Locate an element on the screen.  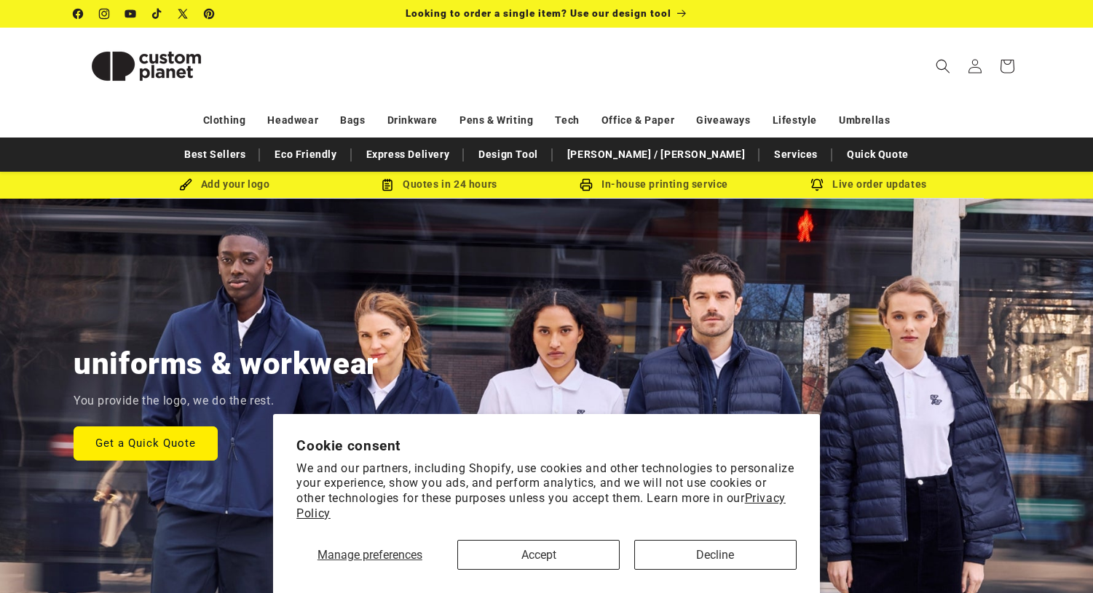
span: Manage preferences is located at coordinates (370, 555).